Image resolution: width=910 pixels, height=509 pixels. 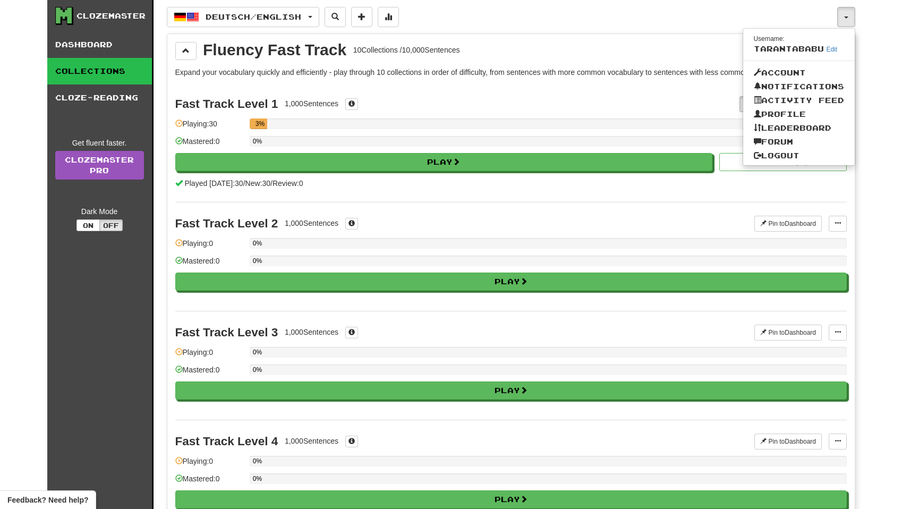 I want to click on a: Leaderboard, so click(x=799, y=128).